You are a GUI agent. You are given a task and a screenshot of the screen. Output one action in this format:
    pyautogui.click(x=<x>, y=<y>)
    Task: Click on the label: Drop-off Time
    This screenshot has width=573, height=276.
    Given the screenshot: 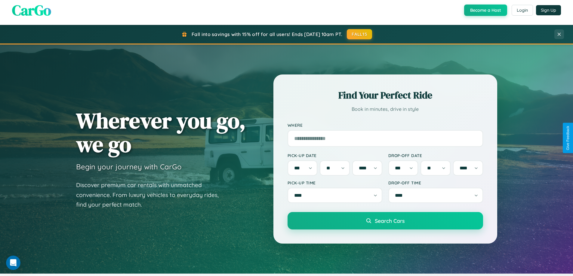 What is the action you would take?
    pyautogui.click(x=436, y=183)
    